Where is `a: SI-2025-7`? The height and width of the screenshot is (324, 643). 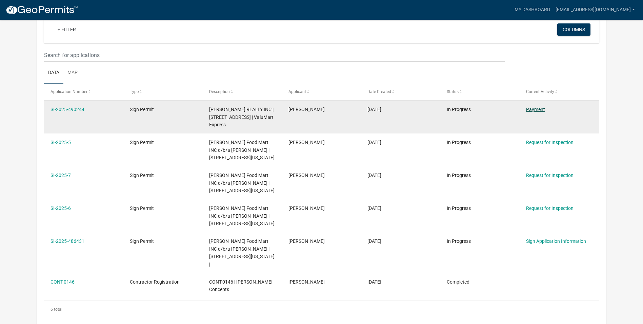 a: SI-2025-7 is located at coordinates (61, 175).